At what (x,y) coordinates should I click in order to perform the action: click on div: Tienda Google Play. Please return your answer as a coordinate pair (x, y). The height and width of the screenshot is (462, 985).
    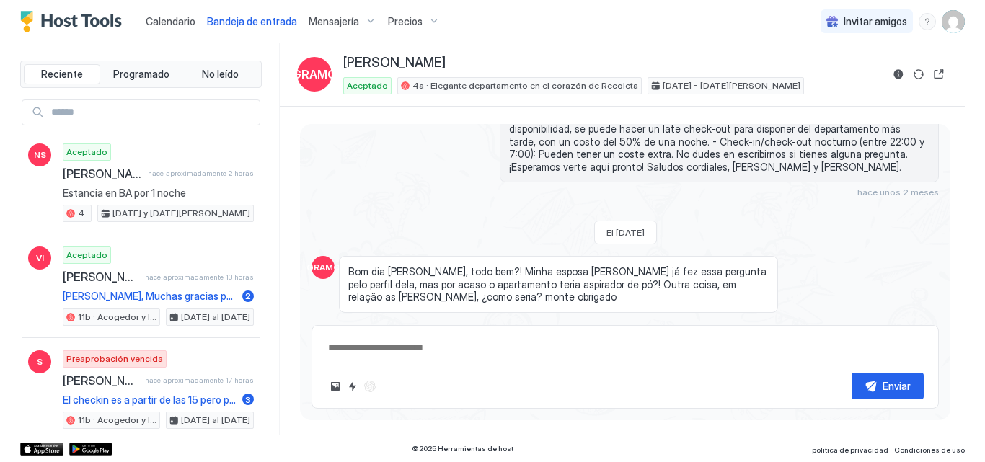
    Looking at the image, I should click on (91, 449).